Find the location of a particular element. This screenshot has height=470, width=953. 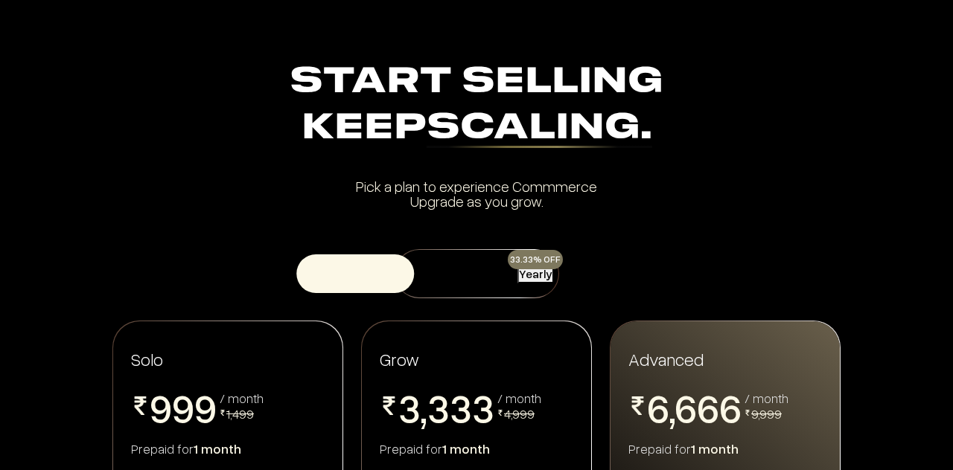

span: 1,499 is located at coordinates (240, 414).